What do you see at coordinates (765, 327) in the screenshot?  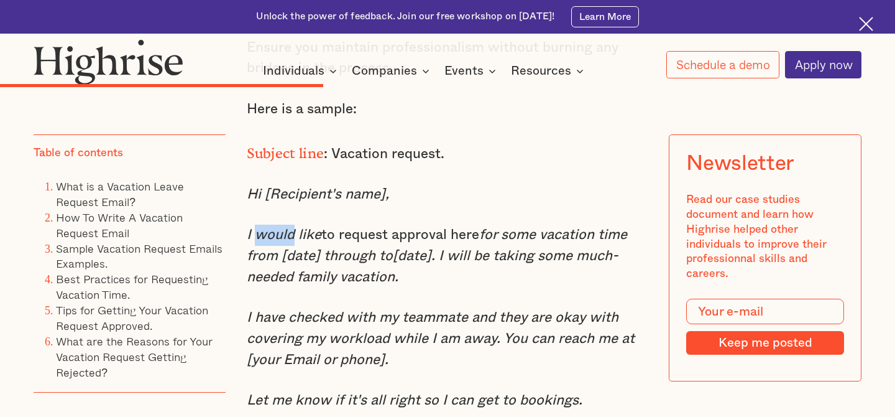 I see `form: Modal Form` at bounding box center [765, 327].